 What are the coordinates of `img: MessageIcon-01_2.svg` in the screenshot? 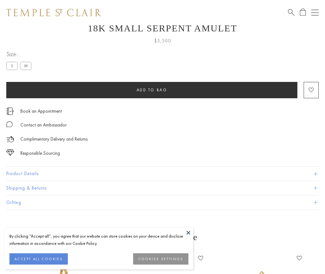 It's located at (9, 124).